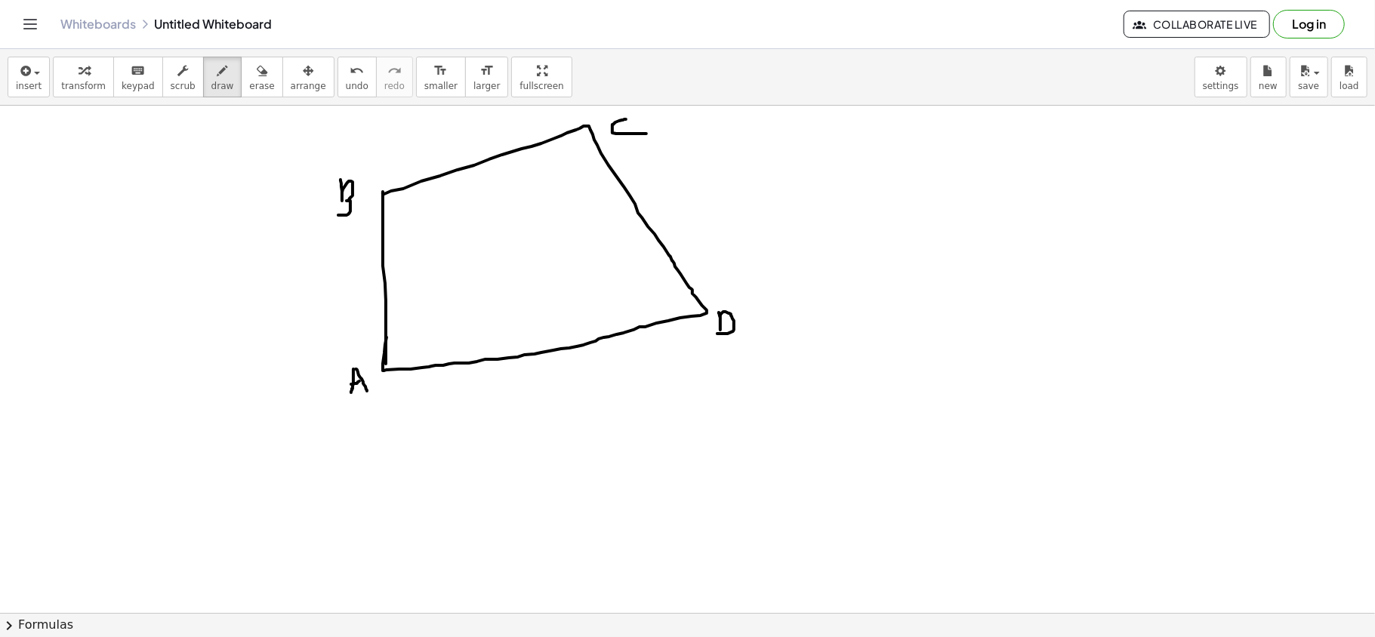 This screenshot has width=1375, height=637. I want to click on button: undoundo, so click(357, 77).